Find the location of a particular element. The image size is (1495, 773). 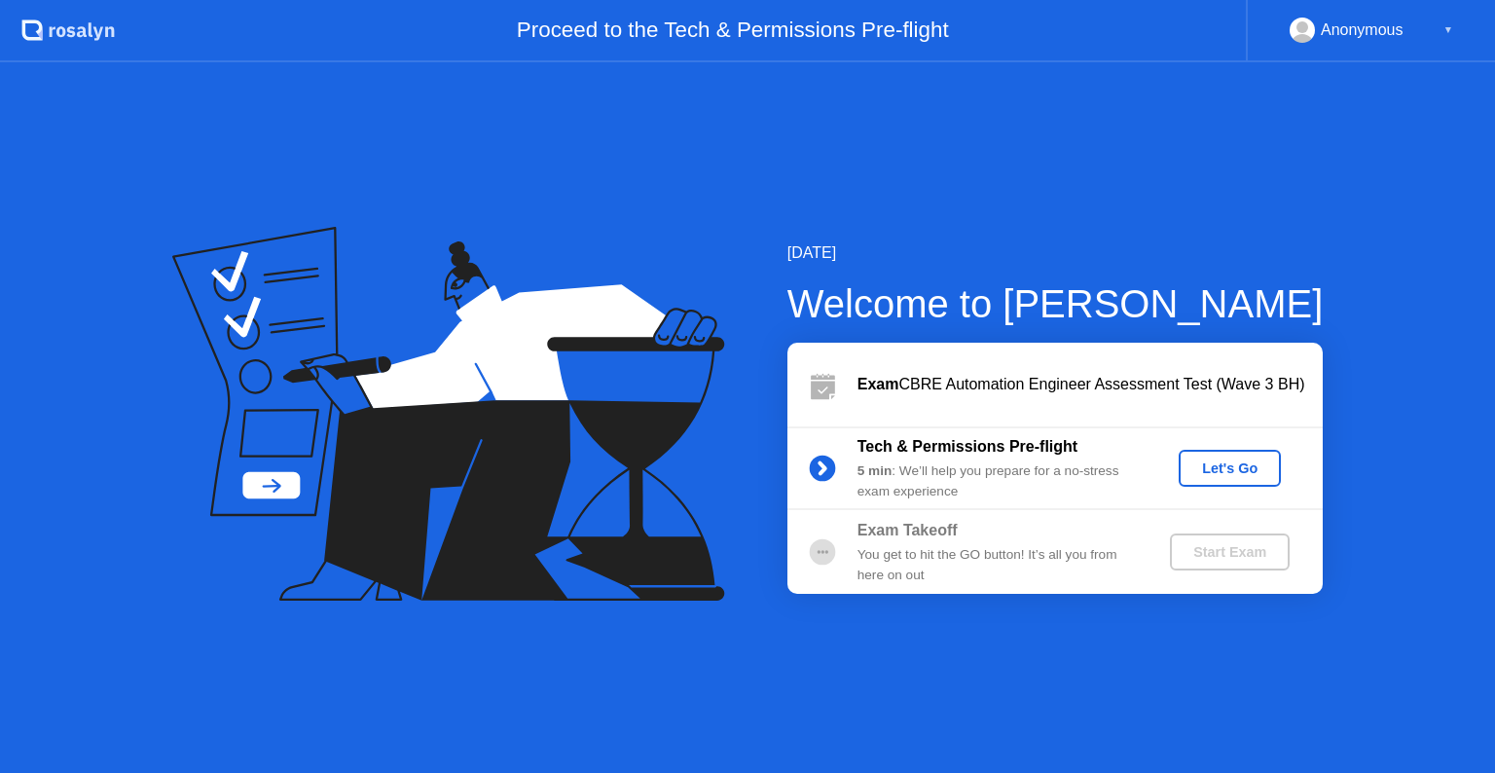

b: Tech & Permissions Pre-flight is located at coordinates (968, 446).